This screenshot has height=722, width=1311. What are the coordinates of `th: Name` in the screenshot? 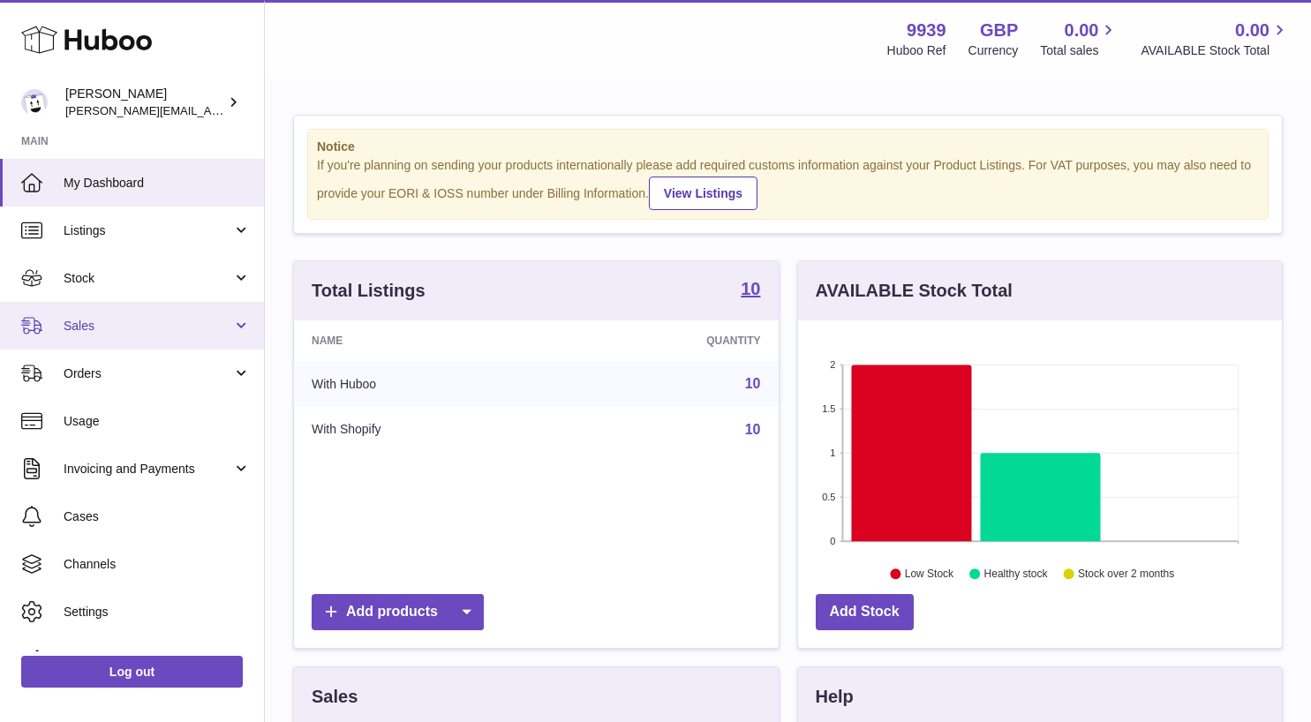 It's located at (425, 341).